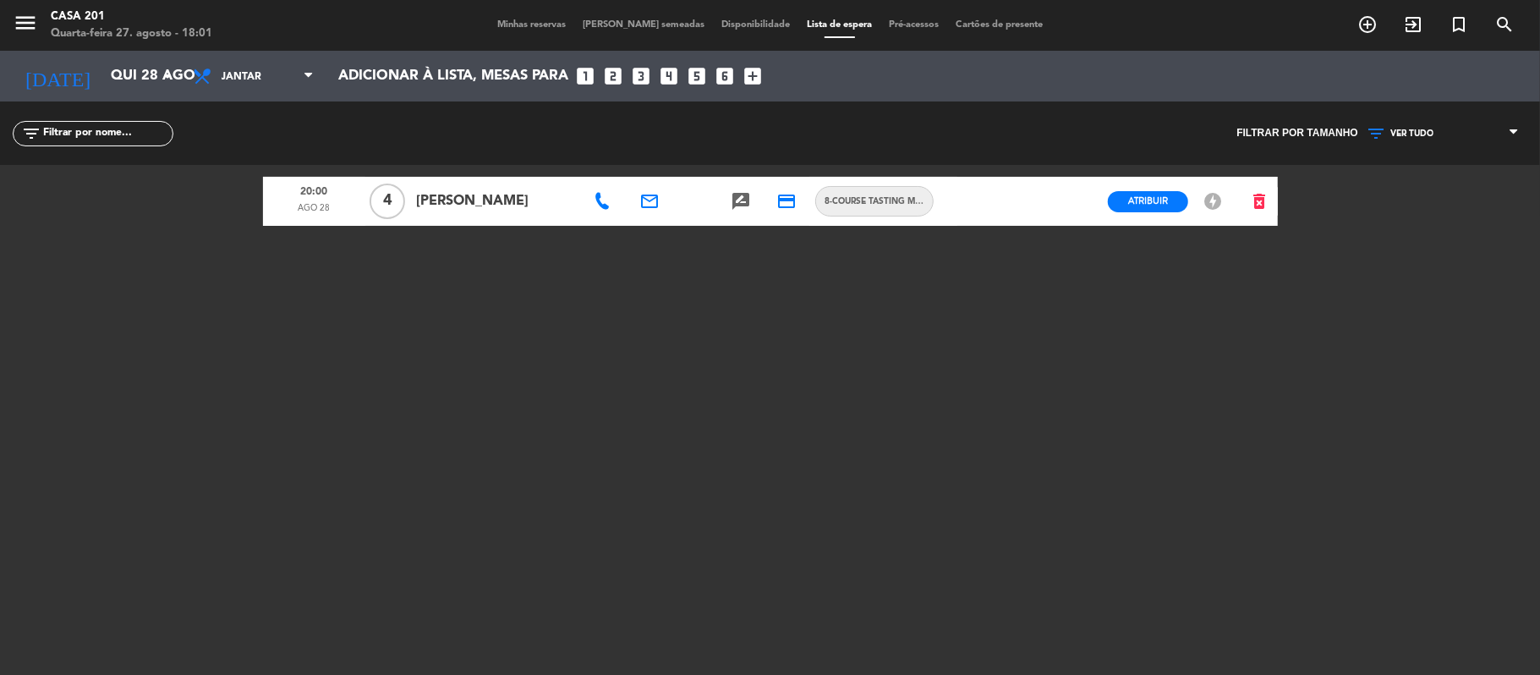 The height and width of the screenshot is (675, 1540). What do you see at coordinates (1297, 134) in the screenshot?
I see `span: Filtrar por tamanho` at bounding box center [1297, 134].